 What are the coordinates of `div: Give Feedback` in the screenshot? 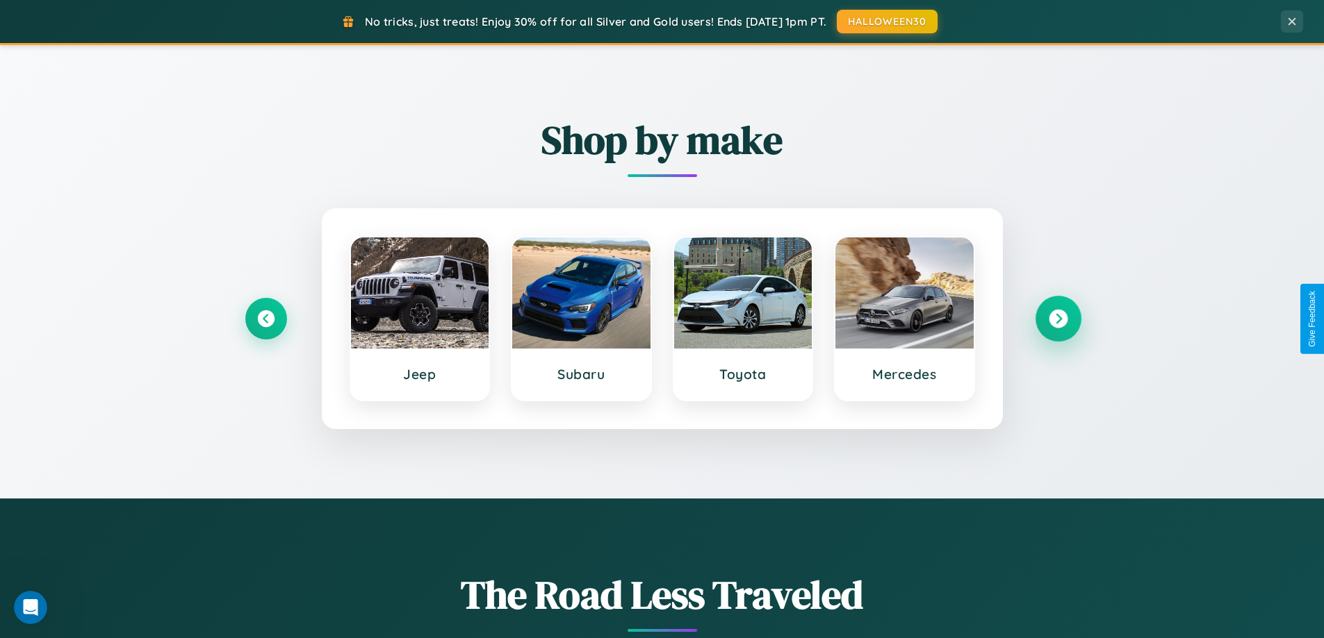 It's located at (1312, 319).